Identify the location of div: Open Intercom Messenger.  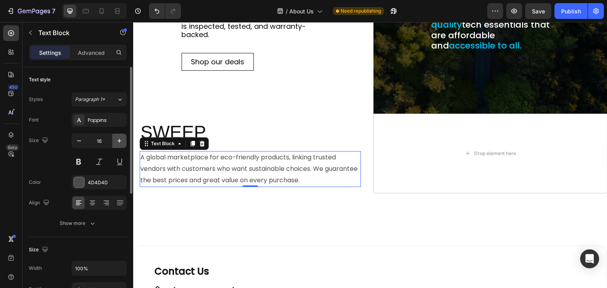
(590, 259).